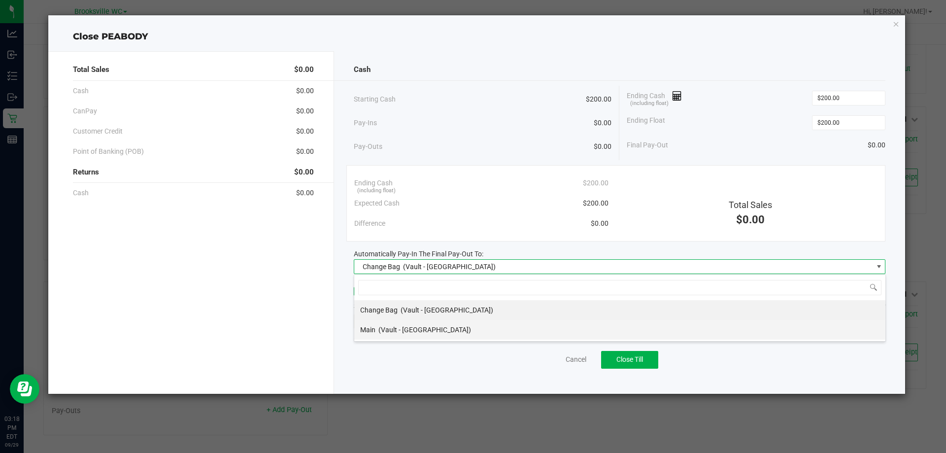 The image size is (946, 453). Describe the element at coordinates (418, 254) in the screenshot. I see `span: Automatically Pay-In The Final Pay-Out To:` at that location.